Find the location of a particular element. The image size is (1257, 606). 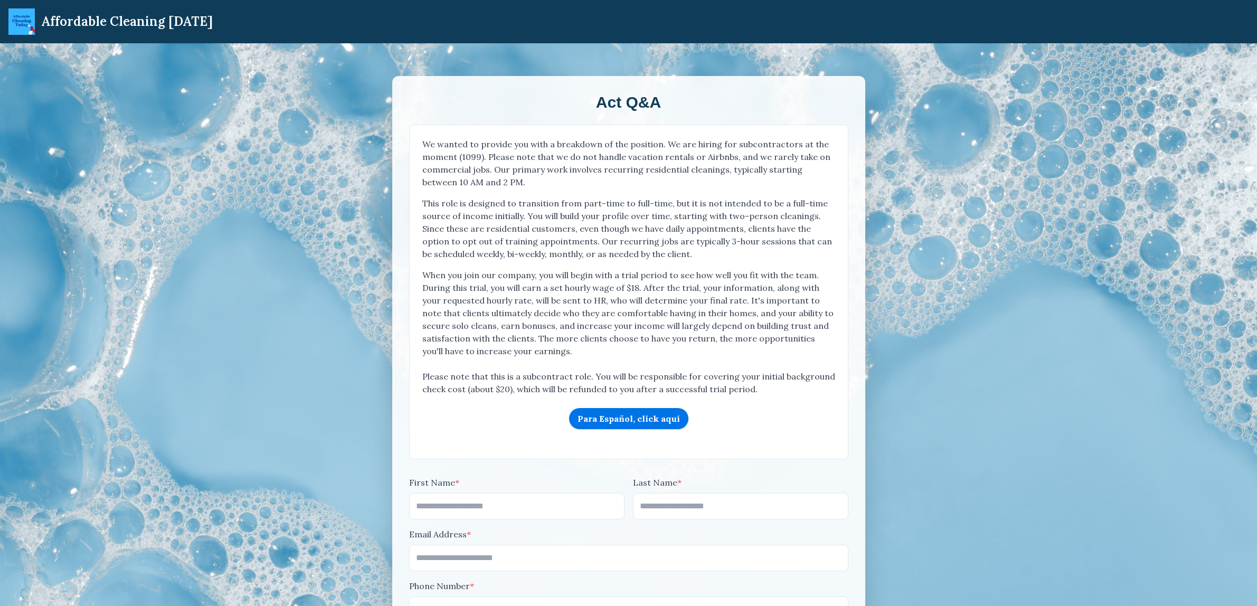

label: Last Name is located at coordinates (741, 483).